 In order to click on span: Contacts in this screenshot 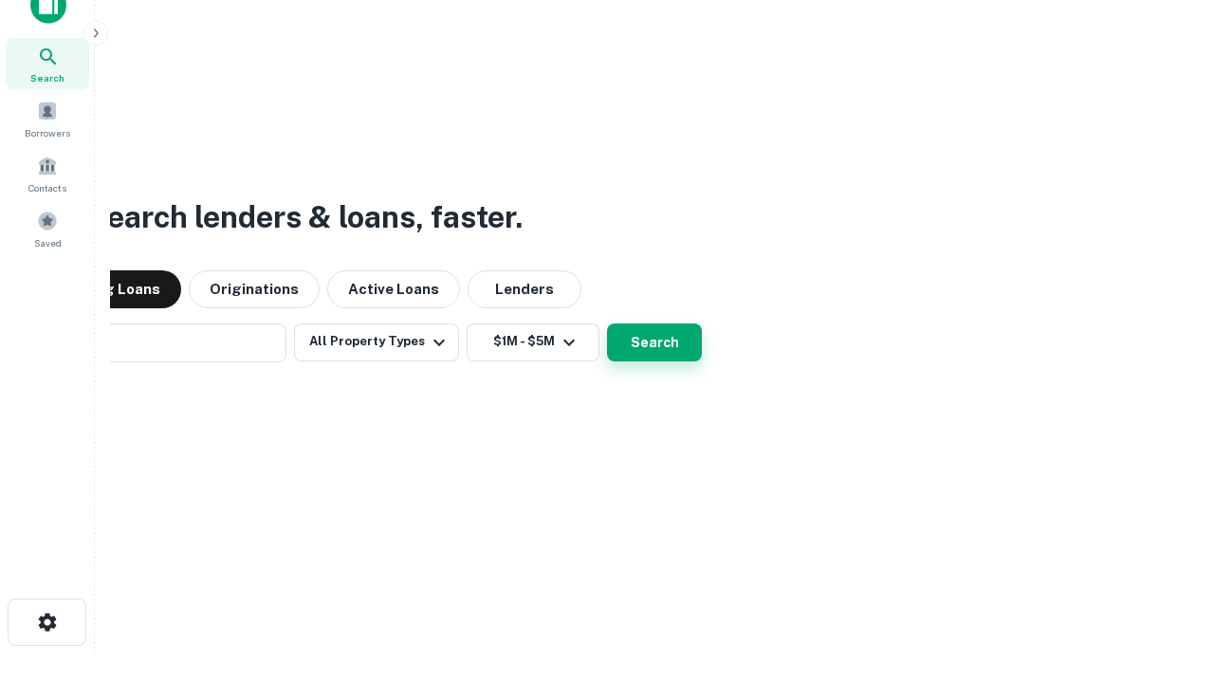, I will do `click(47, 188)`.